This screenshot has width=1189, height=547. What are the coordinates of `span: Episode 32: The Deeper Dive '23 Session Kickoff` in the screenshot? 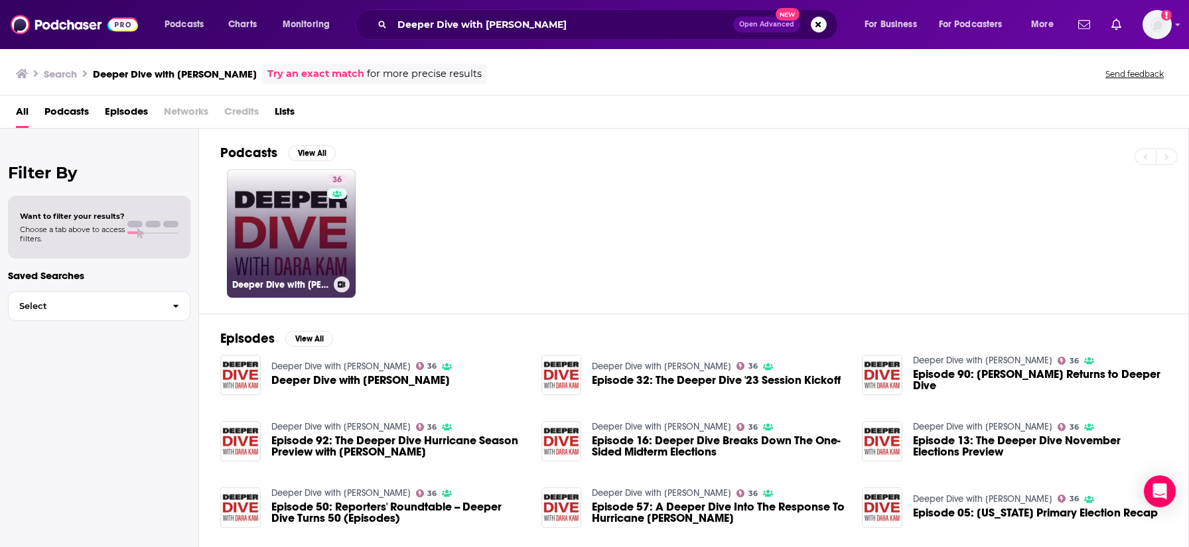 It's located at (716, 380).